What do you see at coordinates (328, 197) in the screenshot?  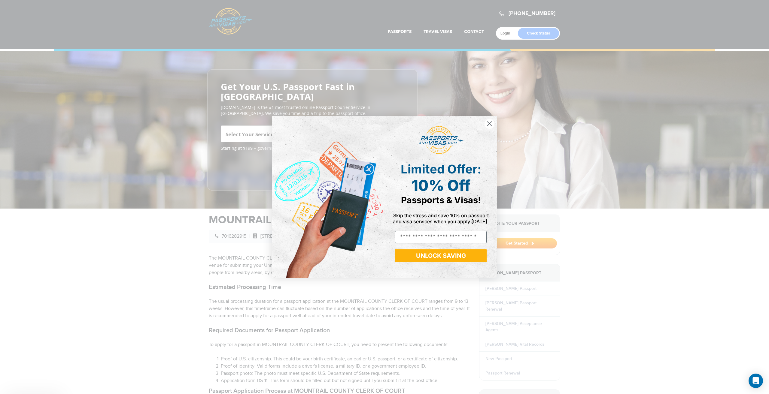 I see `img: de9cda0d-0715-46ca-9a25-073762a91ba7.png` at bounding box center [328, 197].